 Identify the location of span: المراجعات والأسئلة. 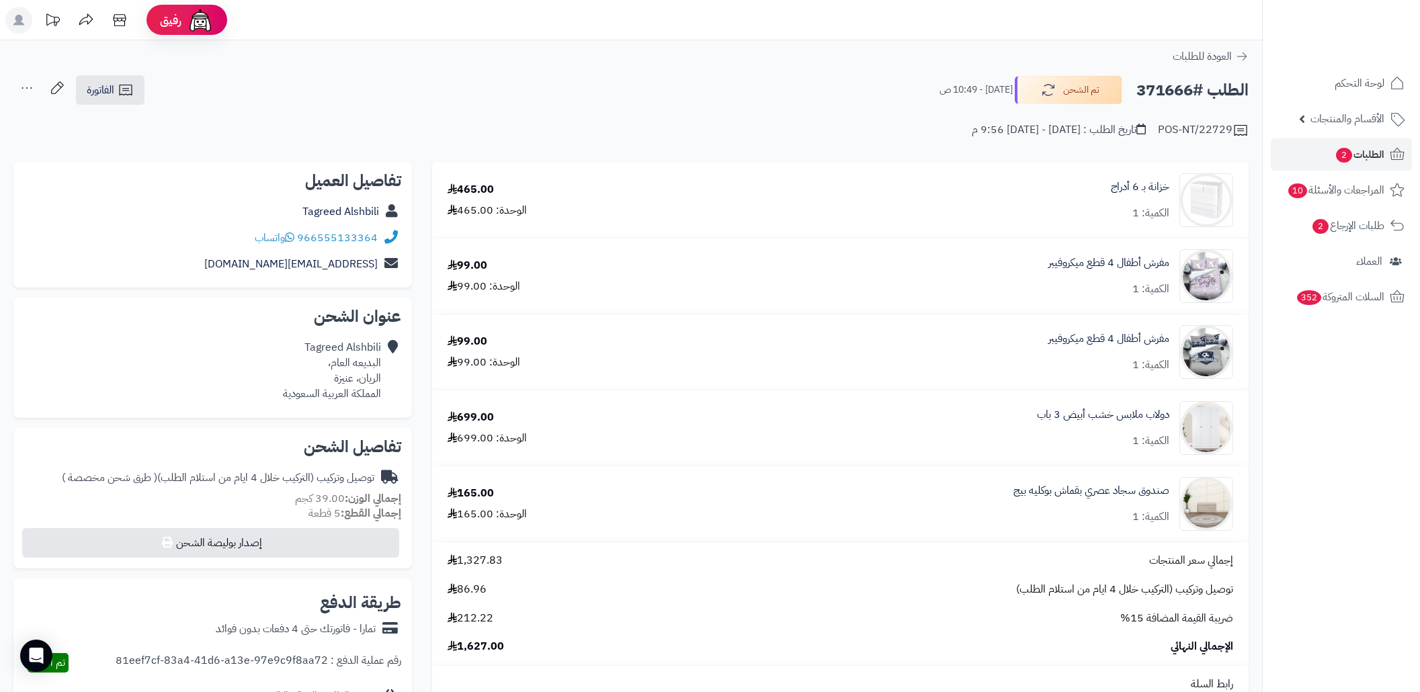
(1335, 190).